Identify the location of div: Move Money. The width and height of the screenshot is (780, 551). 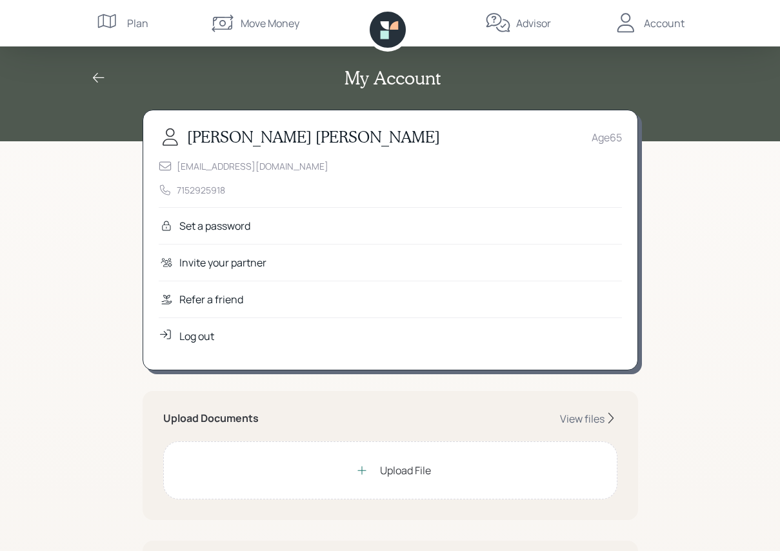
(270, 23).